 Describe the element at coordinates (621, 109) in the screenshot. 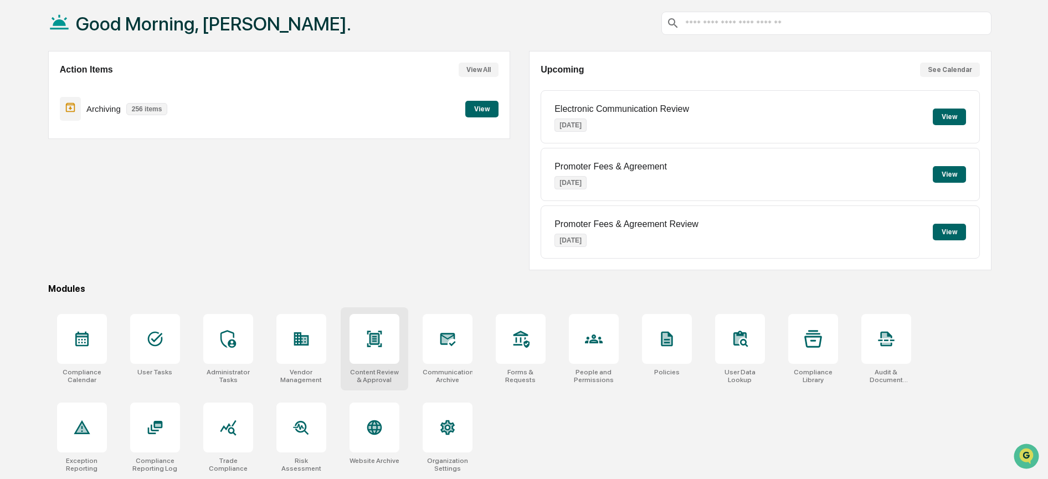

I see `p: Electronic Communication Review` at that location.